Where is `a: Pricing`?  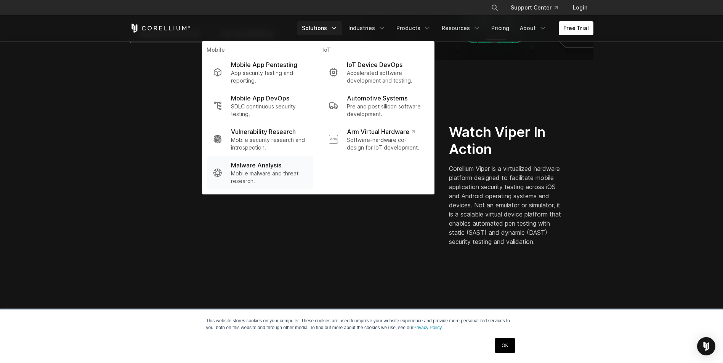 a: Pricing is located at coordinates (500, 28).